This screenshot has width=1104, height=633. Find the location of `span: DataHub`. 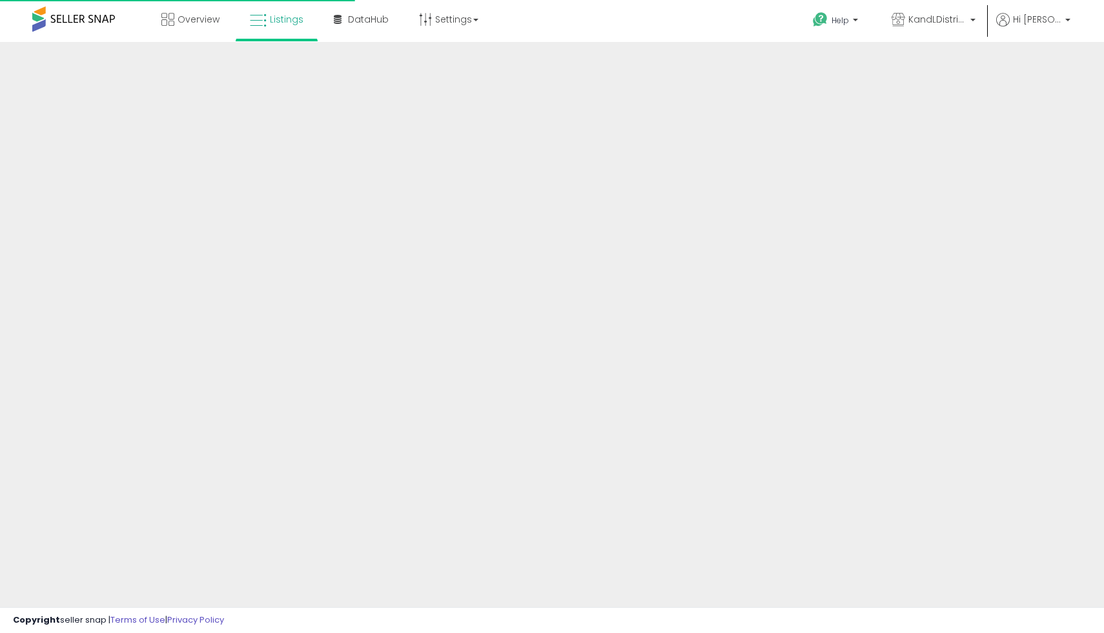

span: DataHub is located at coordinates (368, 19).